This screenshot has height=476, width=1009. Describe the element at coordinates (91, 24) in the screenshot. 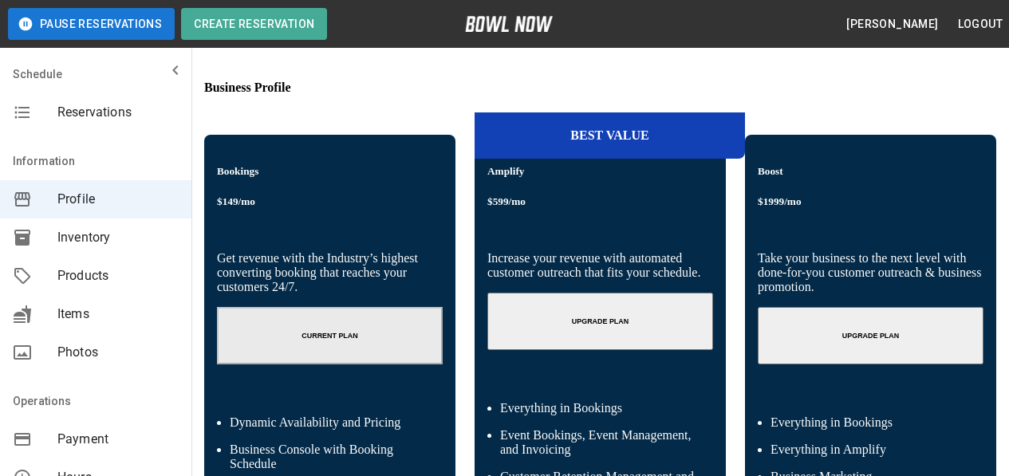

I see `button: Pause Reservations` at that location.